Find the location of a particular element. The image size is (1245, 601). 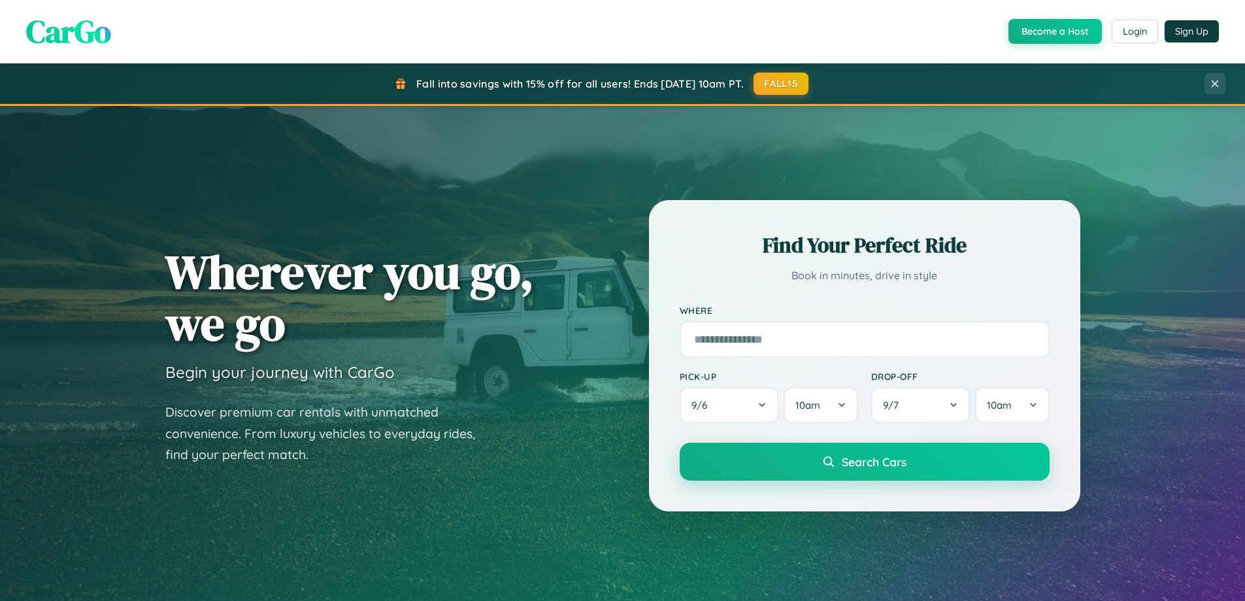

button: Search Cars is located at coordinates (865, 462).